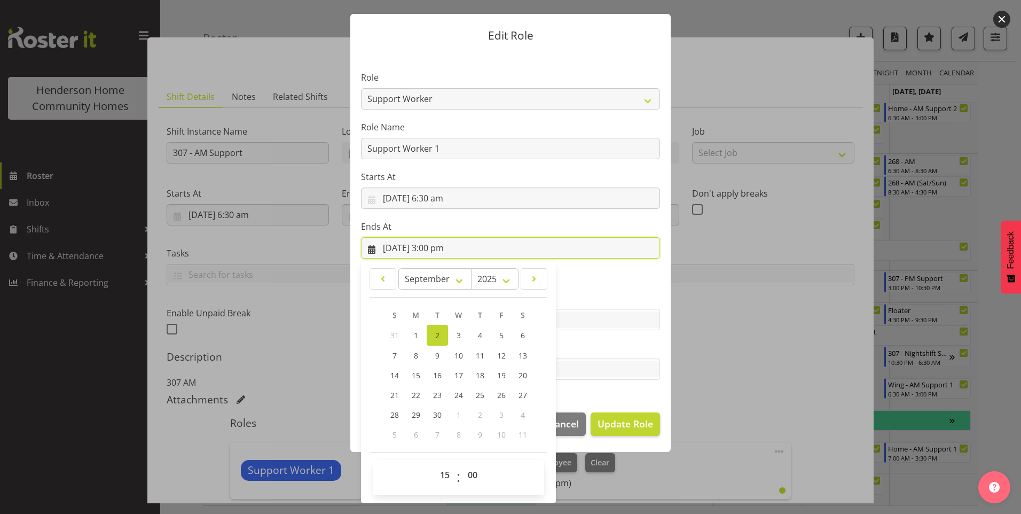 The height and width of the screenshot is (514, 1021). What do you see at coordinates (502, 355) in the screenshot?
I see `a: 12` at bounding box center [502, 355].